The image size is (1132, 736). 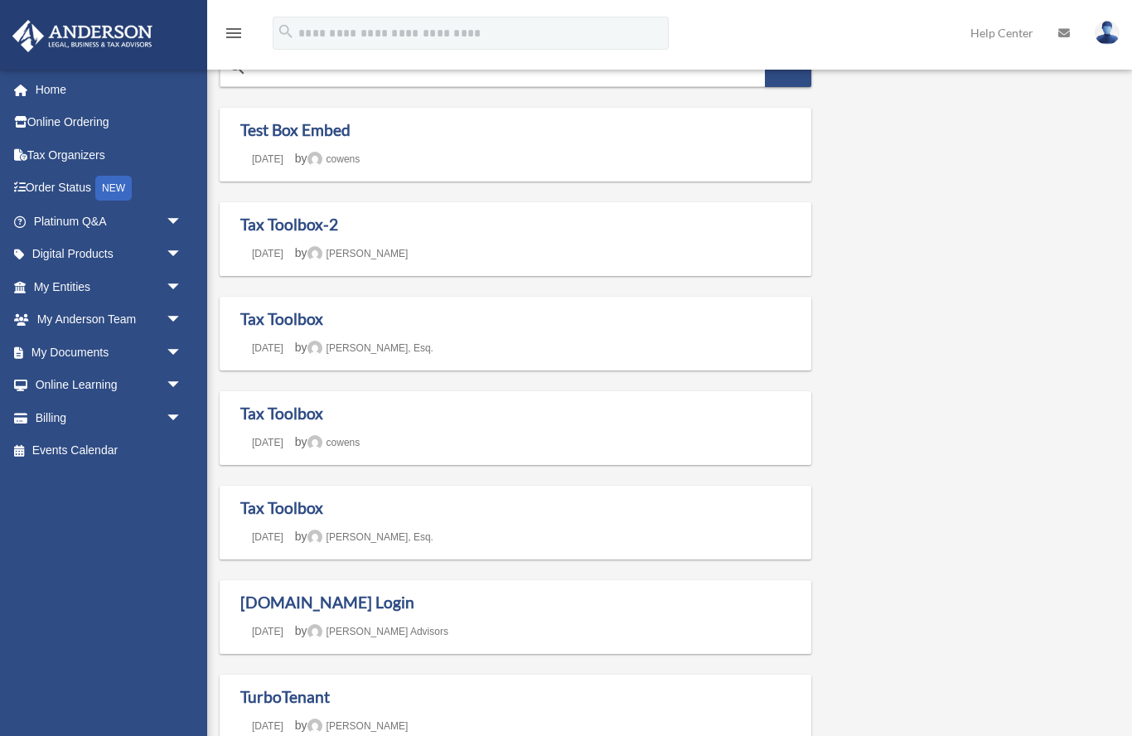 I want to click on img: User Pic, so click(x=1107, y=32).